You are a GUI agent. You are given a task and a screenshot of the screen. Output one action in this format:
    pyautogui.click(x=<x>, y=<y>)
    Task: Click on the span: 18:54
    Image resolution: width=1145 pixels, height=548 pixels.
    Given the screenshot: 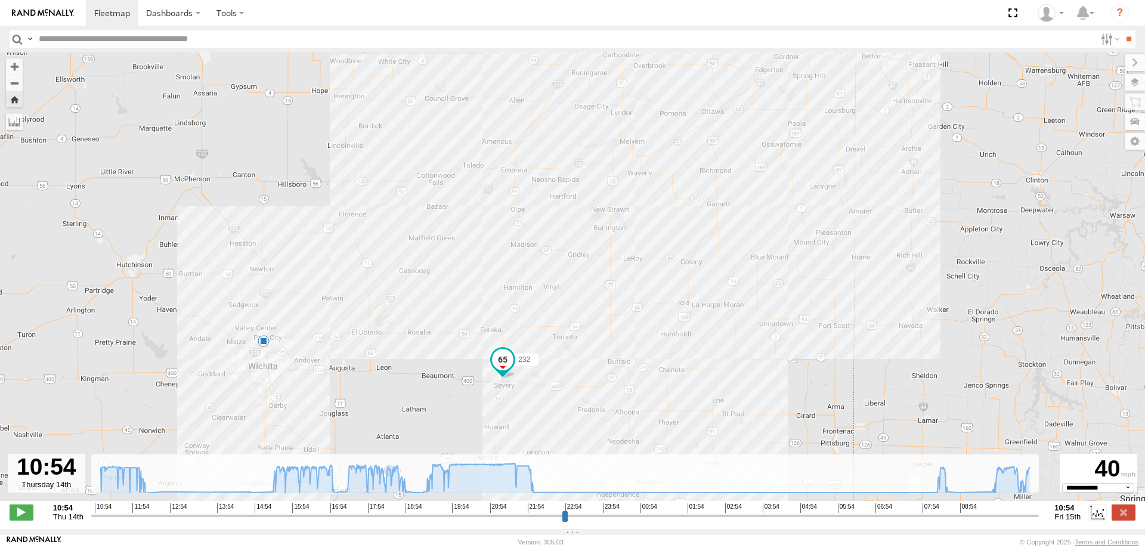 What is the action you would take?
    pyautogui.click(x=414, y=508)
    